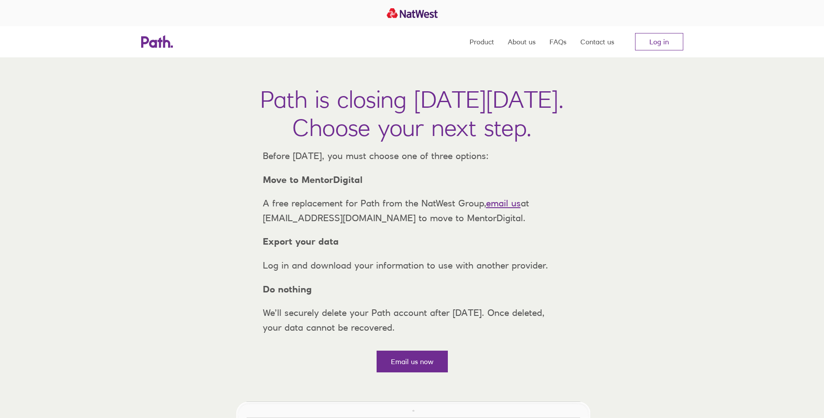 This screenshot has width=824, height=418. Describe the element at coordinates (300, 241) in the screenshot. I see `strong: Export your data` at that location.